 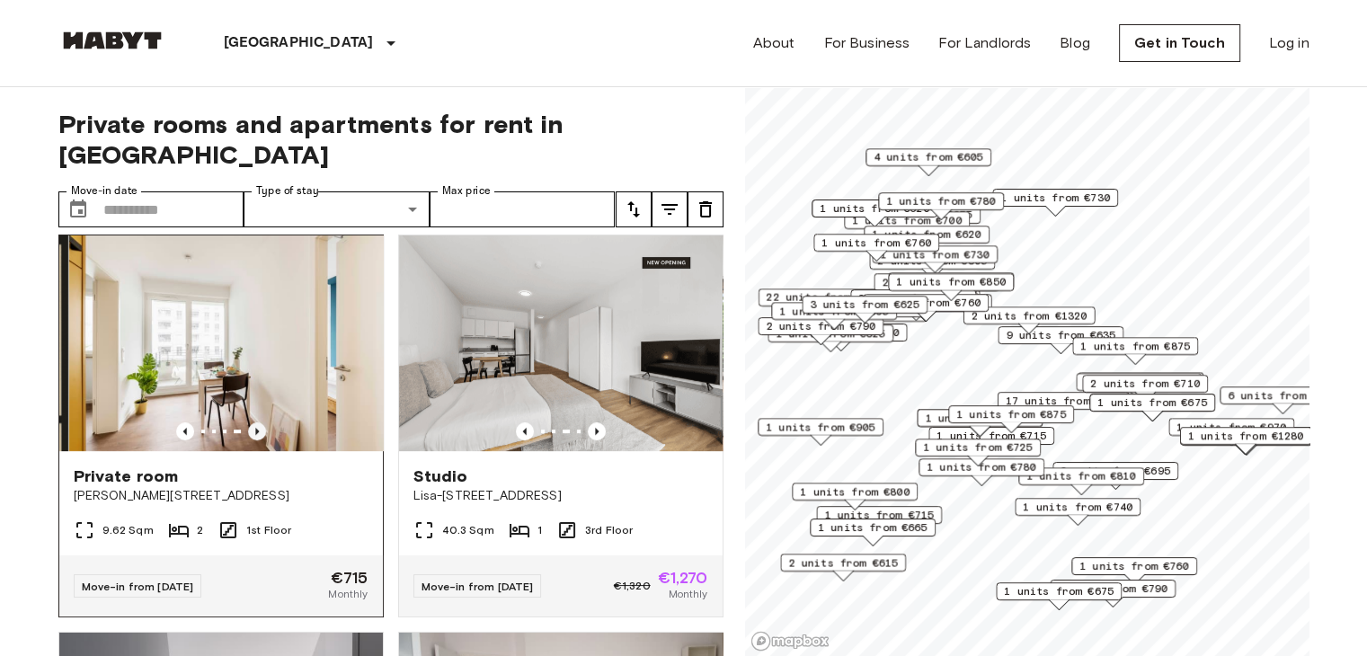 What do you see at coordinates (104, 190) in the screenshot?
I see `label: Move-in date` at bounding box center [104, 190].